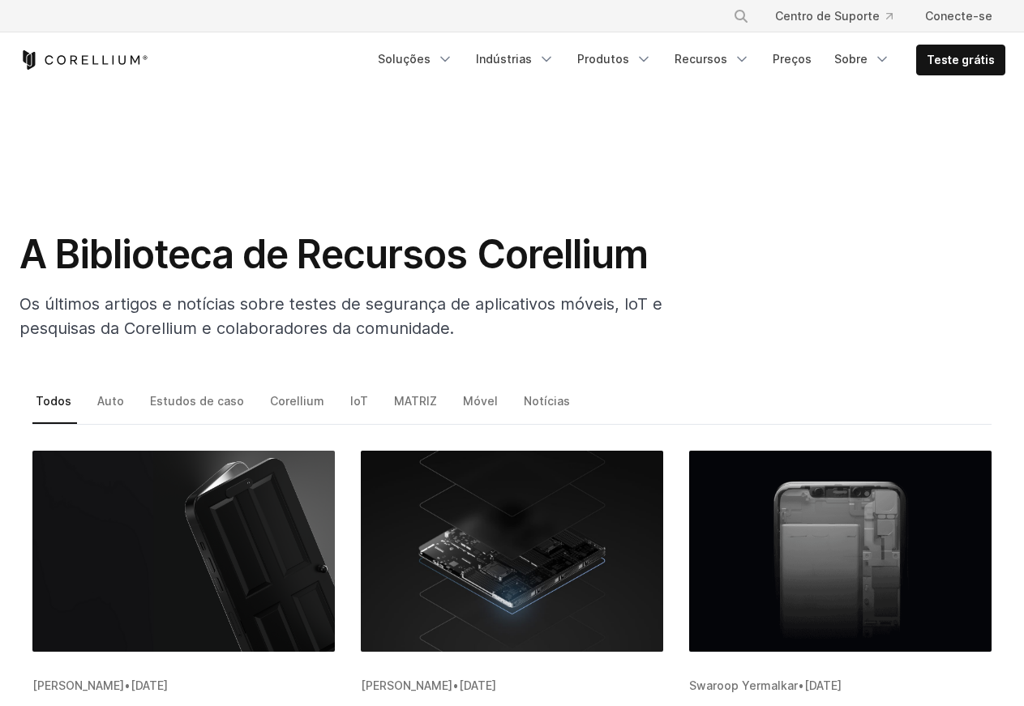 The image size is (1024, 706). Describe the element at coordinates (603, 58) in the screenshot. I see `font: Produtos` at that location.